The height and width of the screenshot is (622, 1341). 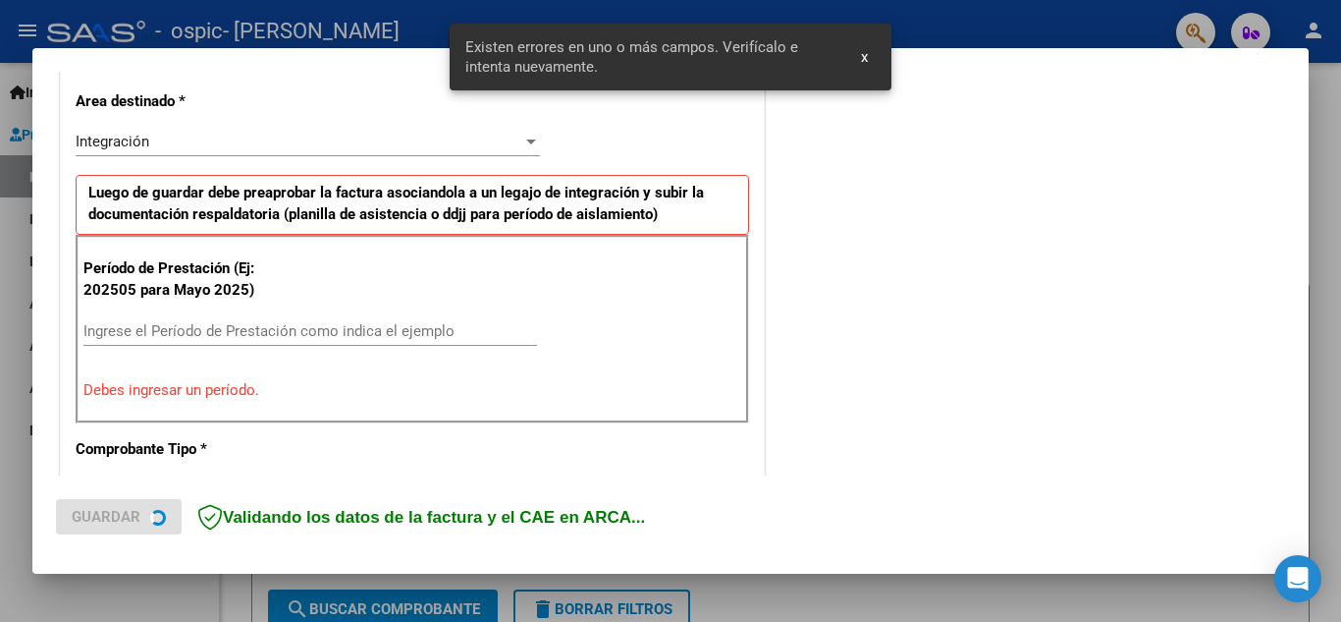 I want to click on p: Comprobante Tipo *, so click(x=177, y=449).